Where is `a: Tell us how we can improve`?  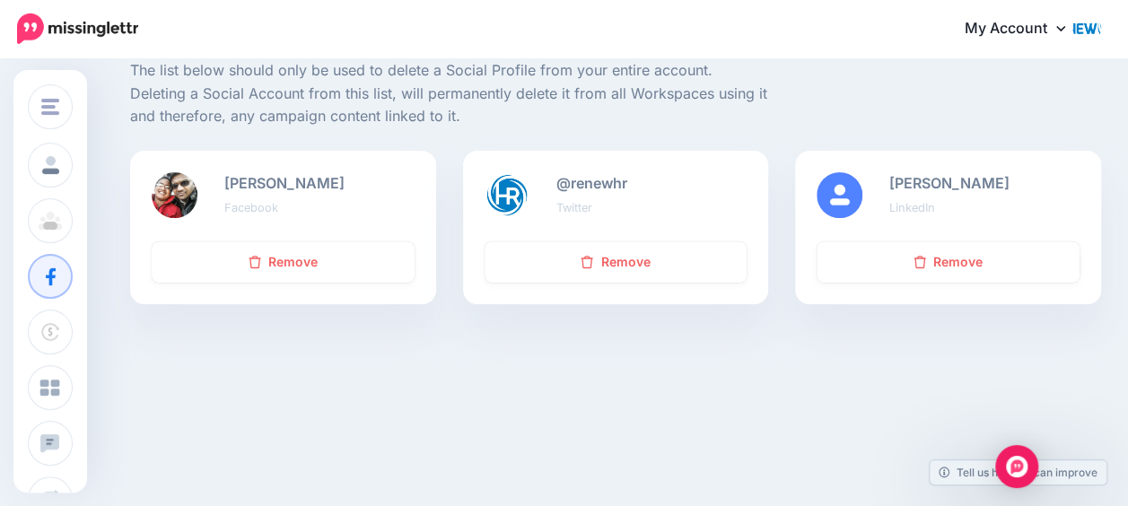
a: Tell us how we can improve is located at coordinates (1018, 472).